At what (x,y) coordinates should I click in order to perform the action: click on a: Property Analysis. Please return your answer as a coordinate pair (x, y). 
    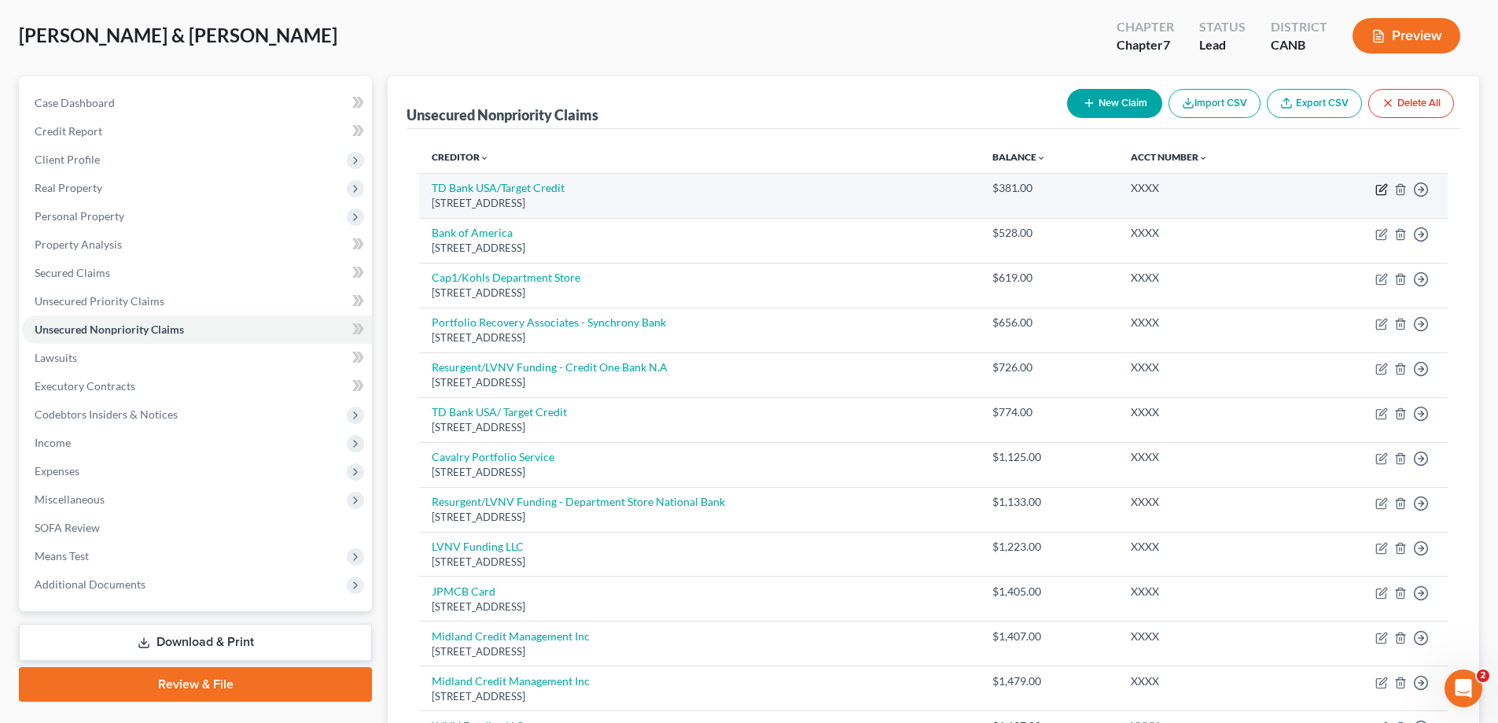
    Looking at the image, I should click on (197, 245).